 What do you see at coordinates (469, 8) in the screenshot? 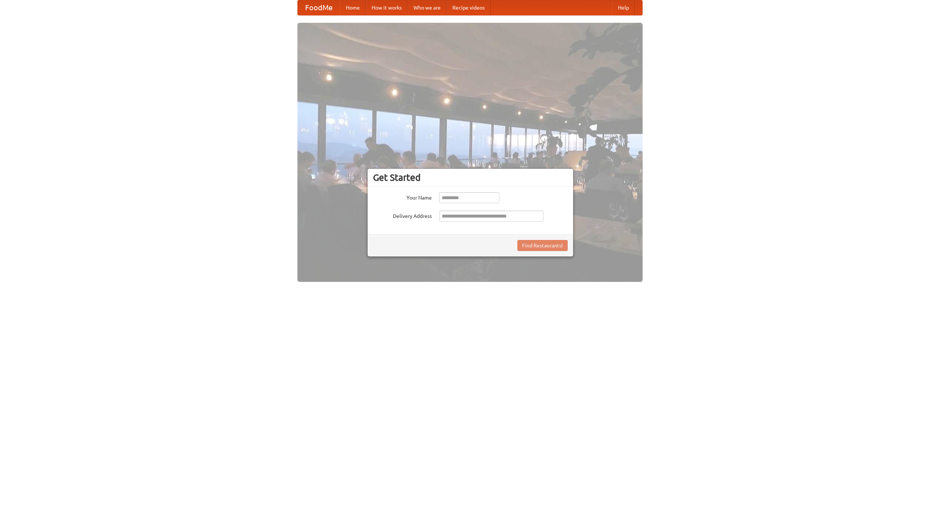
I see `a: Recipe videos` at bounding box center [469, 8].